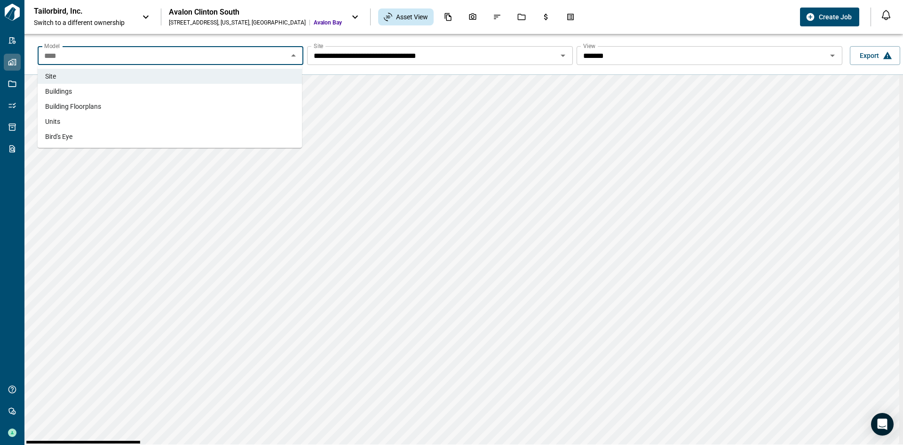 The image size is (903, 445). Describe the element at coordinates (473, 17) in the screenshot. I see `div: Photos` at that location.